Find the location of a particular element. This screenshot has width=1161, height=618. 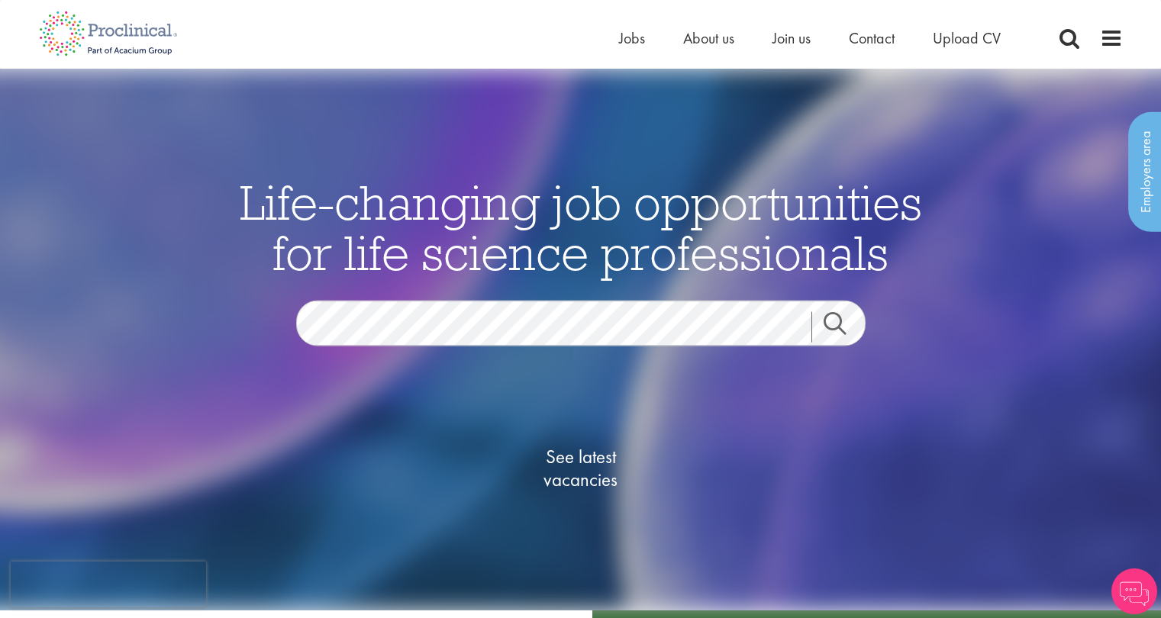

a: Job search submit button is located at coordinates (844, 327).